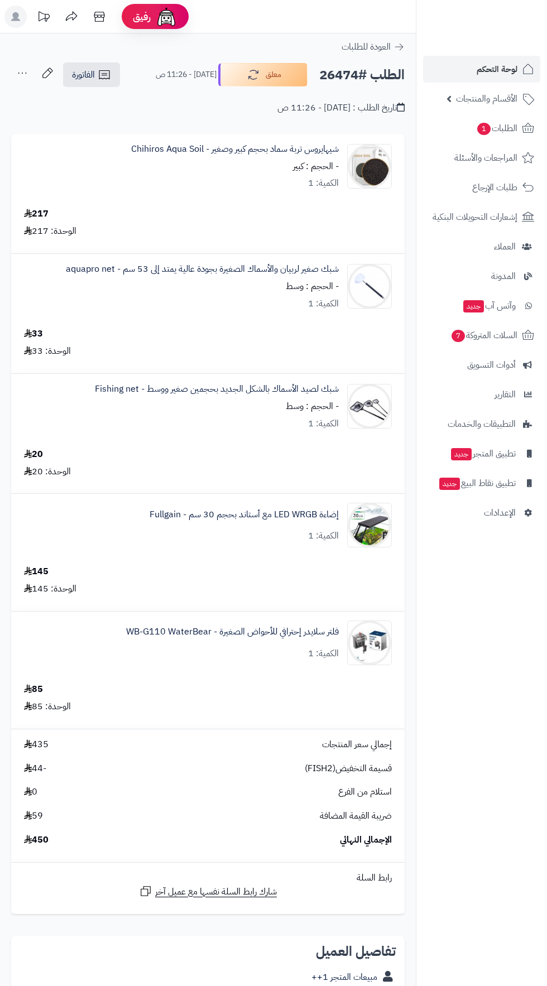 This screenshot has width=547, height=986. What do you see at coordinates (482, 247) in the screenshot?
I see `a: العملاء` at bounding box center [482, 247].